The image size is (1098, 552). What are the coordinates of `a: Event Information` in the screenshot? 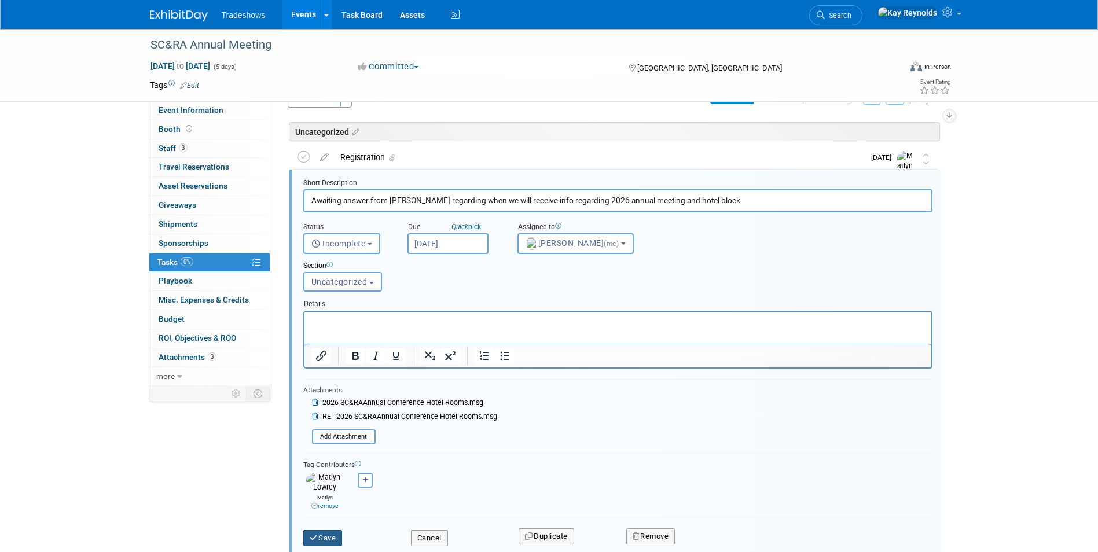 It's located at (209, 111).